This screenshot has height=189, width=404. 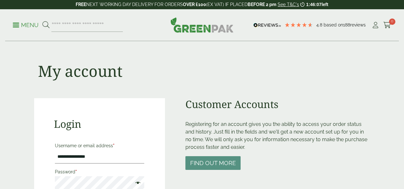 What do you see at coordinates (333, 25) in the screenshot?
I see `span: Based on` at bounding box center [333, 25].